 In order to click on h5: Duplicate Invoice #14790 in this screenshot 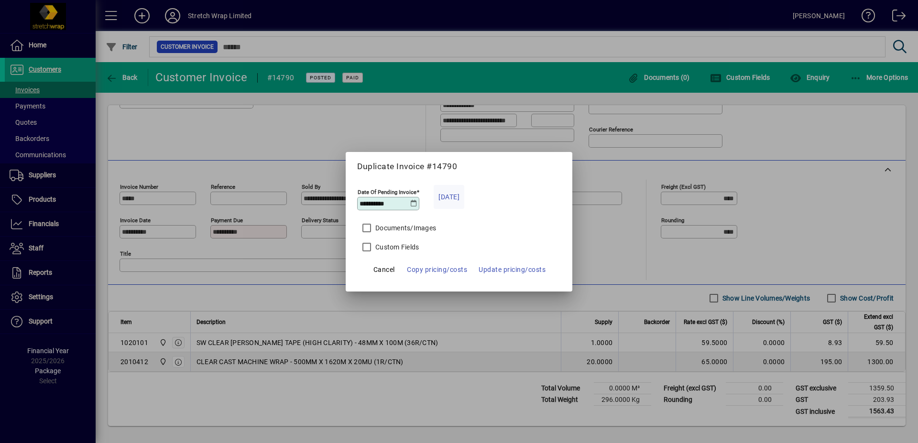, I will do `click(459, 166)`.